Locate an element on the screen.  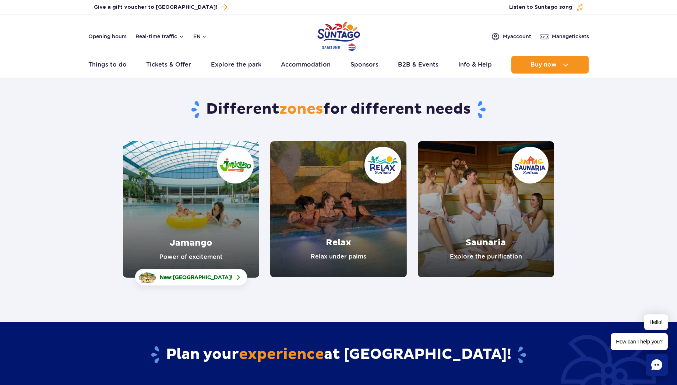
a: Sponsors is located at coordinates (364, 65).